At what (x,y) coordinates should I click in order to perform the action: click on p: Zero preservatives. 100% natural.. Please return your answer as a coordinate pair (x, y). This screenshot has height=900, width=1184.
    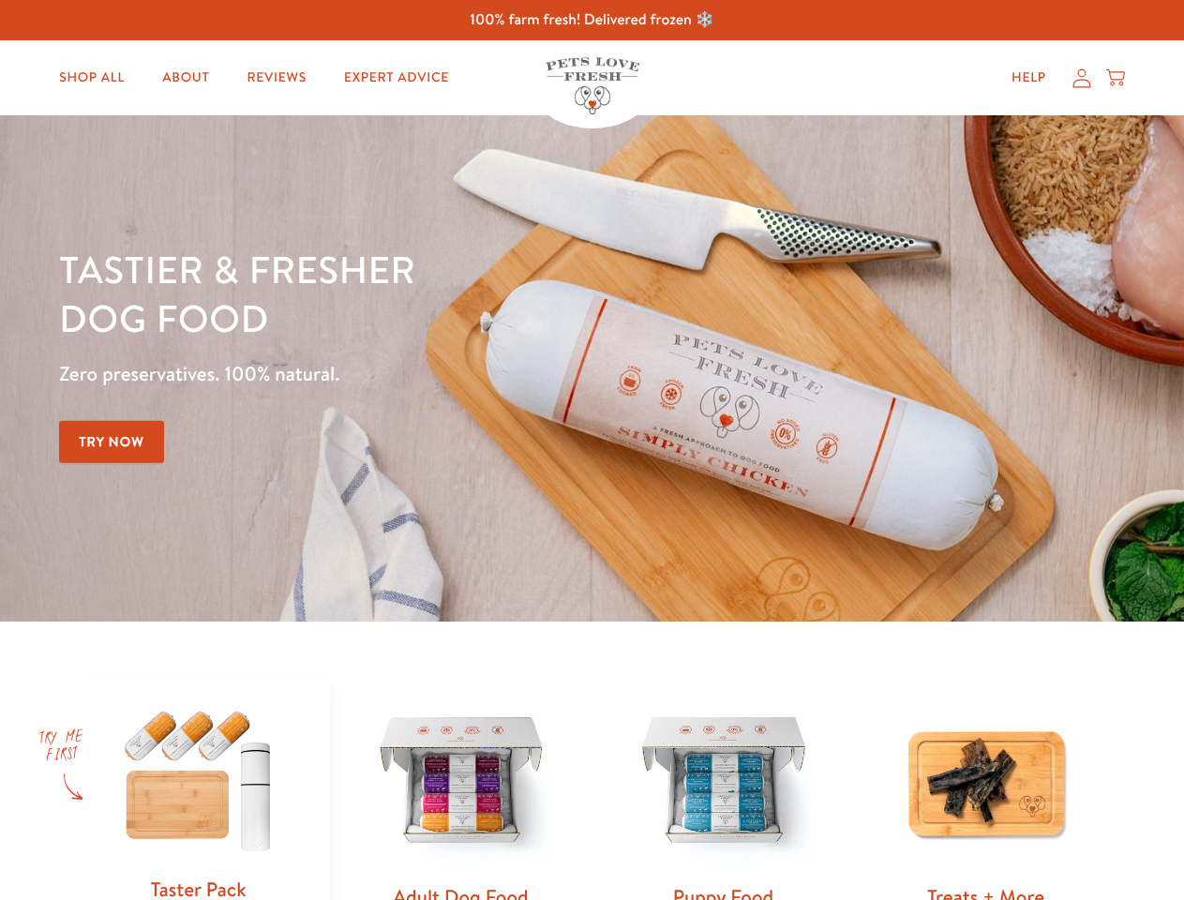
    Looking at the image, I should click on (414, 374).